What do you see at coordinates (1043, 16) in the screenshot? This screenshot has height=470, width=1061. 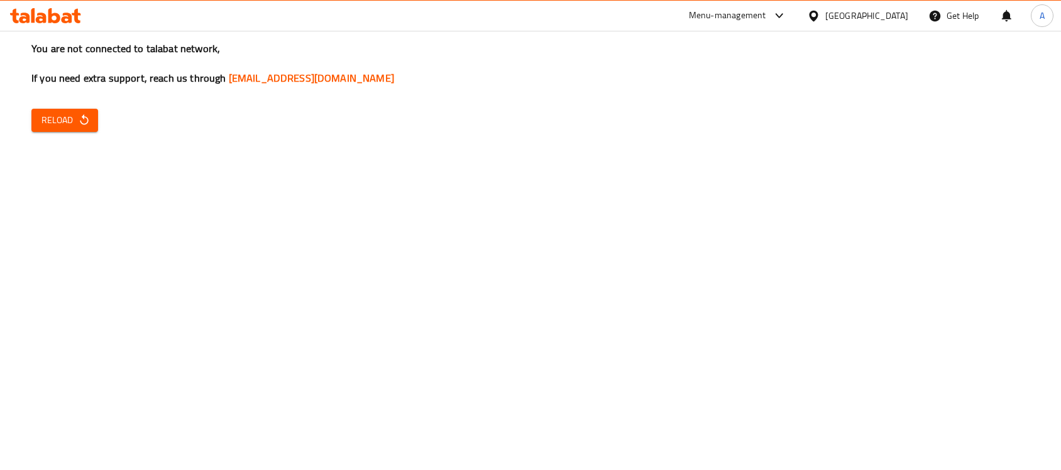 I see `span: A` at bounding box center [1043, 16].